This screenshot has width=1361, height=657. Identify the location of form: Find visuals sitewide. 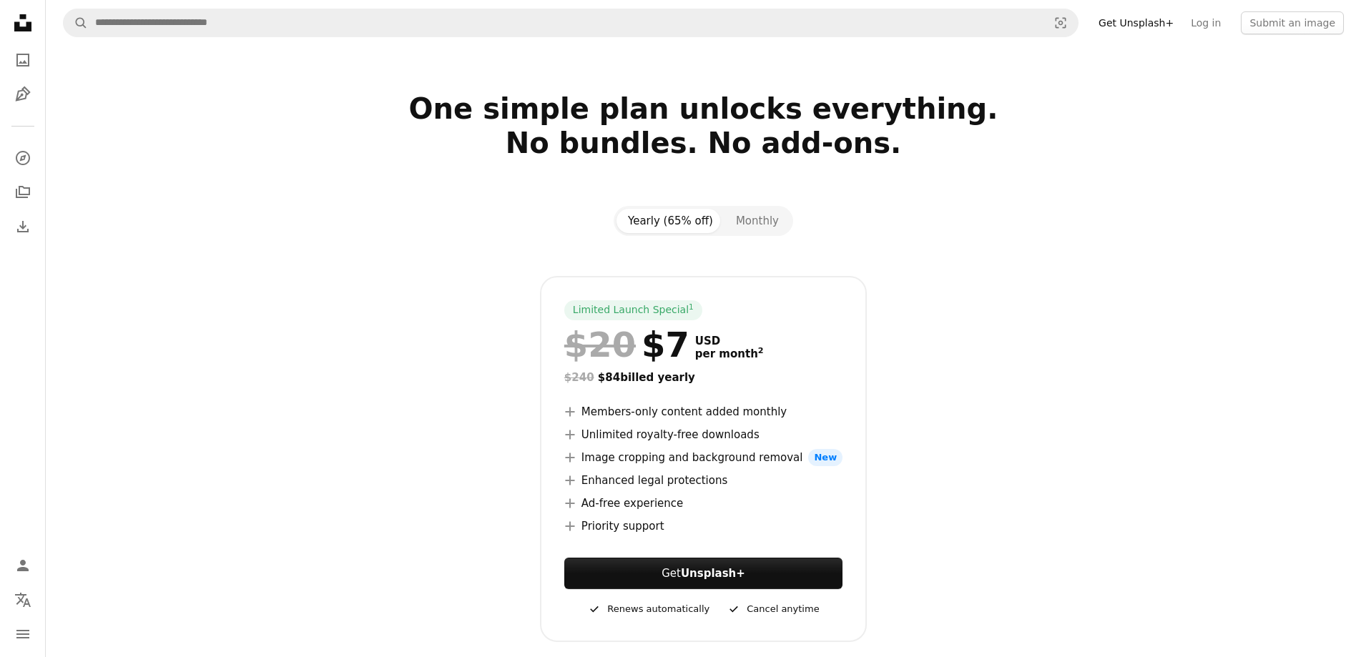
(571, 23).